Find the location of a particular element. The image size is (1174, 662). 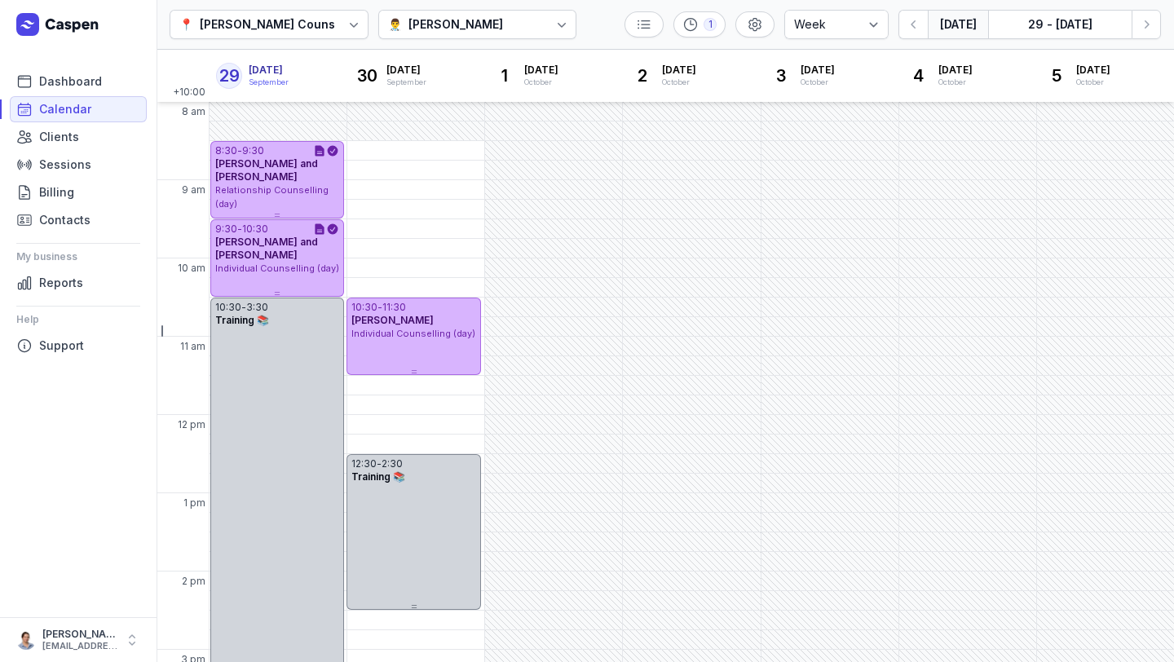

span: Sessions is located at coordinates (65, 165).